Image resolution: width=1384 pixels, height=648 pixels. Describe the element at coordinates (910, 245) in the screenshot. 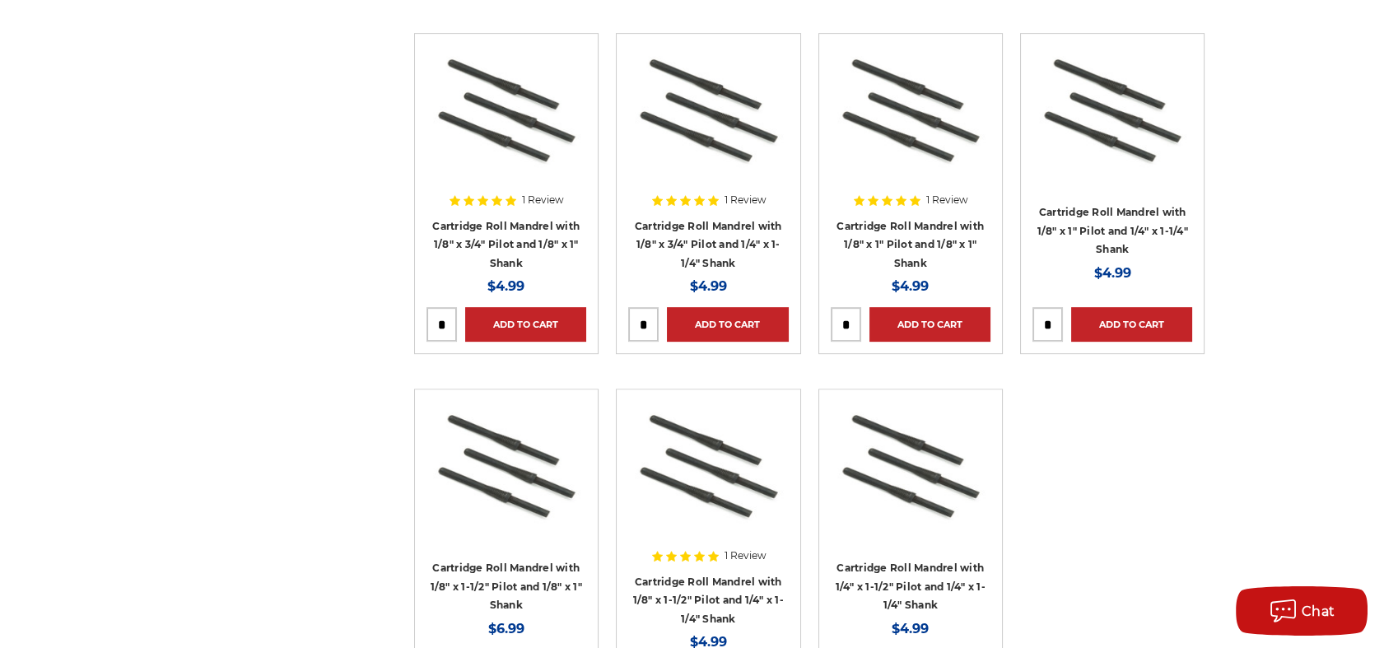

I see `a: Cartridge Roll Mandrel with 1/8" x 1" Pilot and 1/8" x 1" Shank` at that location.